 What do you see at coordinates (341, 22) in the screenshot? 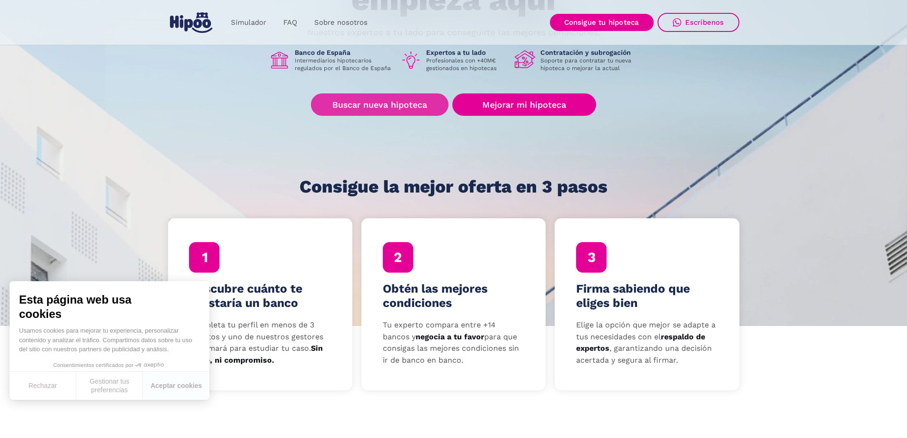
I see `a: Sobre nosotros` at bounding box center [341, 22].